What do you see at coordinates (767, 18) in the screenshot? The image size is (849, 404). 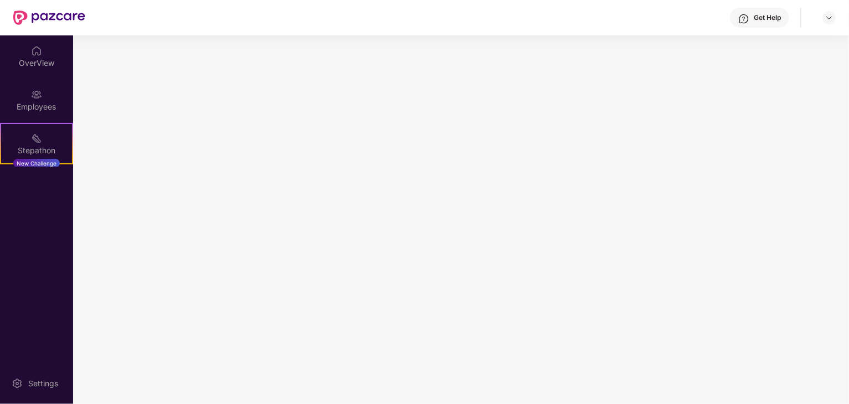 I see `div: Get Help` at bounding box center [767, 18].